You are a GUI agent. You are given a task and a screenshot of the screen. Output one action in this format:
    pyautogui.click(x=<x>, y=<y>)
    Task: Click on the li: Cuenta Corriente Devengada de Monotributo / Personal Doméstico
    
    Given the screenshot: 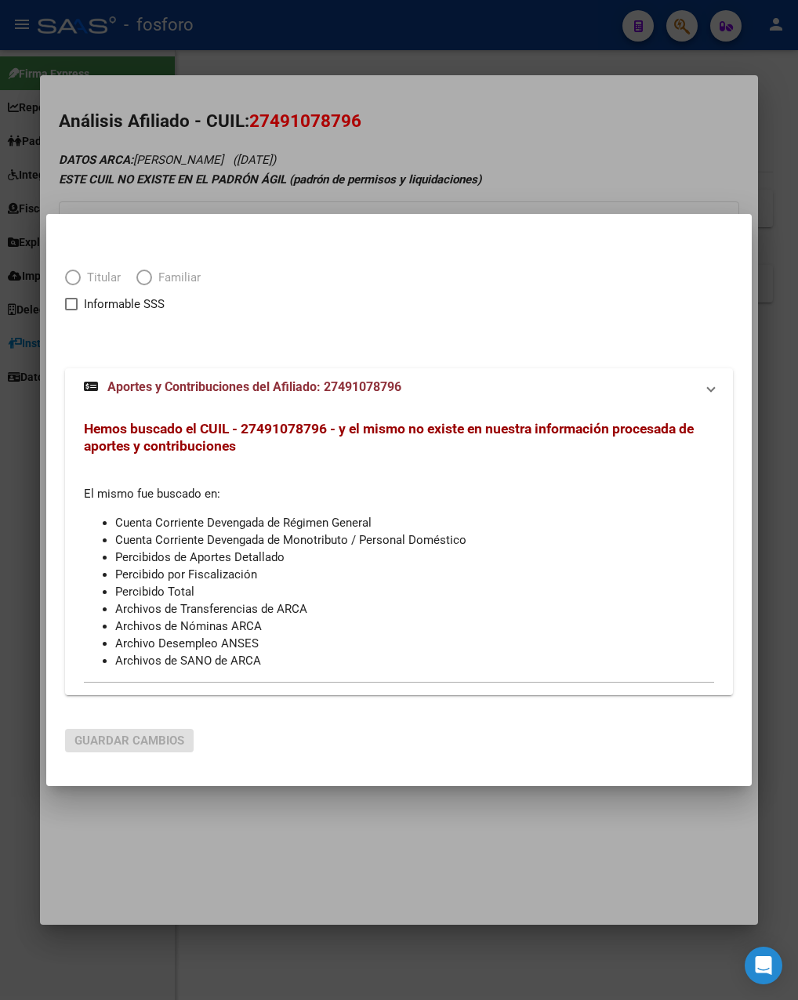 What is the action you would take?
    pyautogui.click(x=415, y=540)
    